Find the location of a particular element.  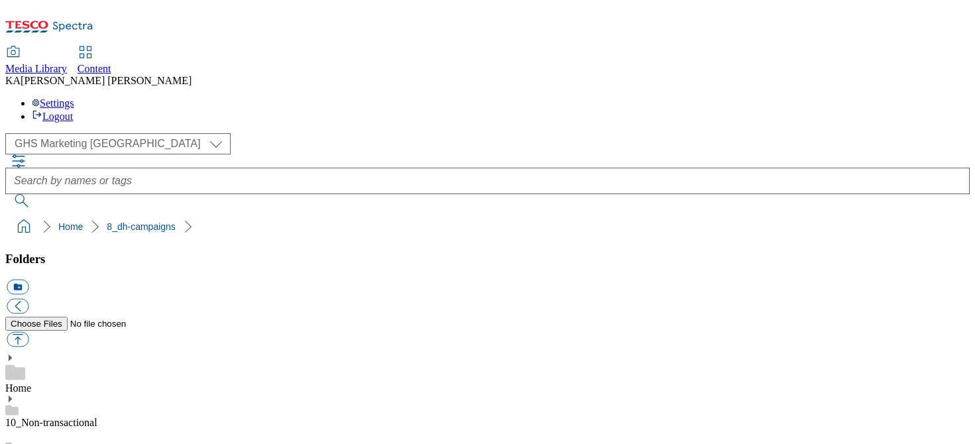

span: Content is located at coordinates (94, 68).